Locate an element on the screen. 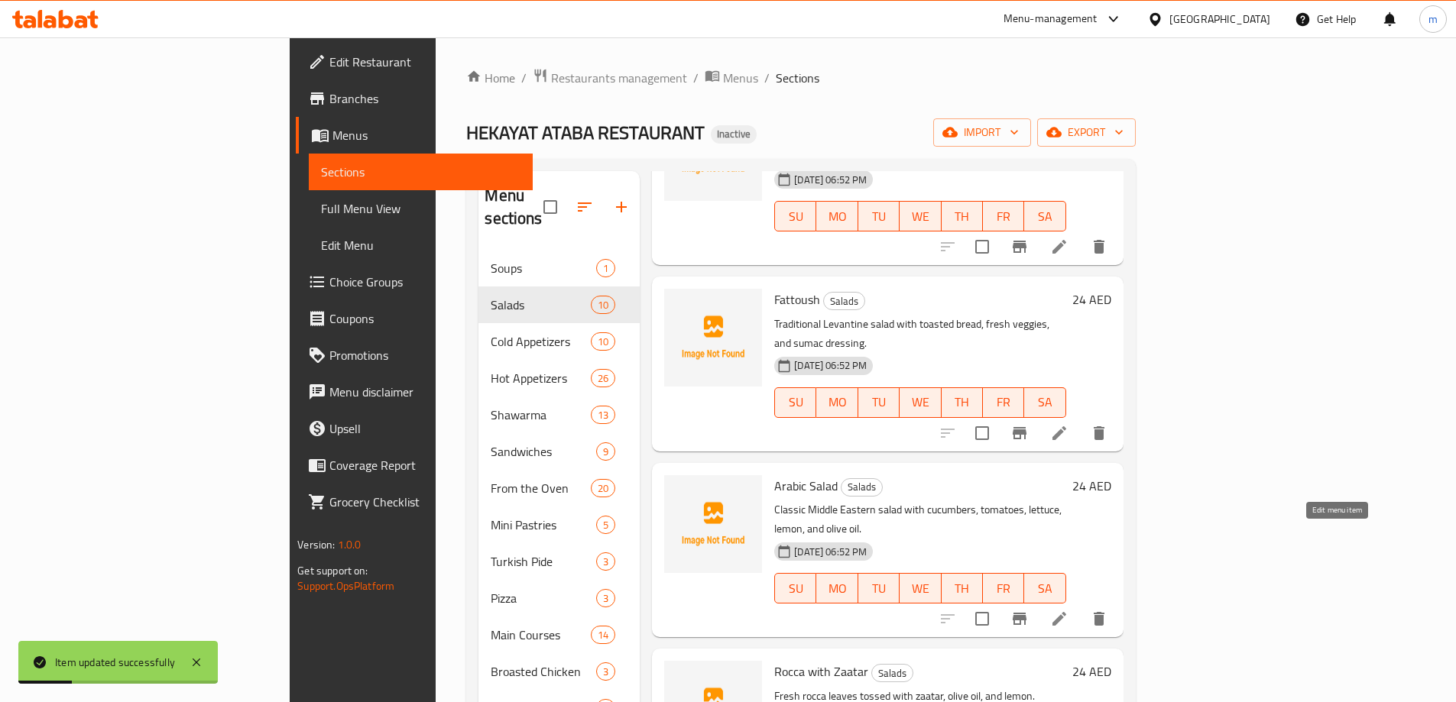  h6: 24 AED is located at coordinates (1092, 672).